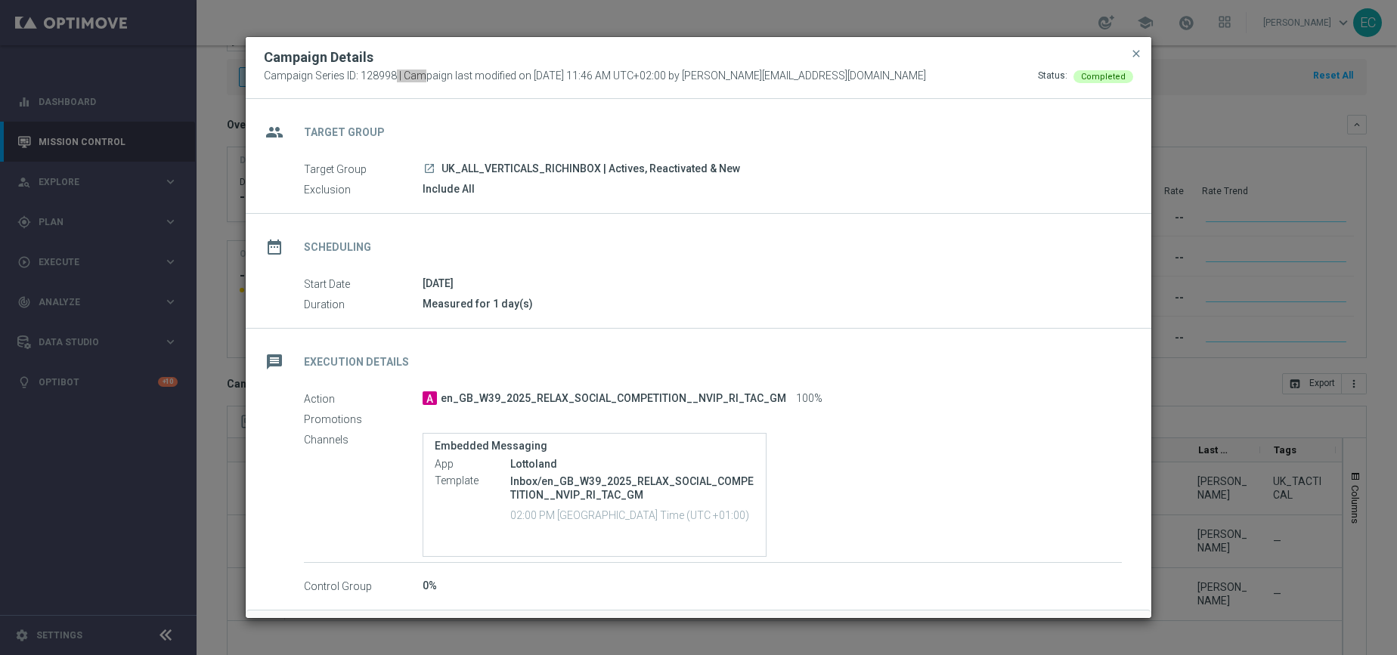 The height and width of the screenshot is (655, 1397). Describe the element at coordinates (1103, 76) in the screenshot. I see `span: Completed` at that location.